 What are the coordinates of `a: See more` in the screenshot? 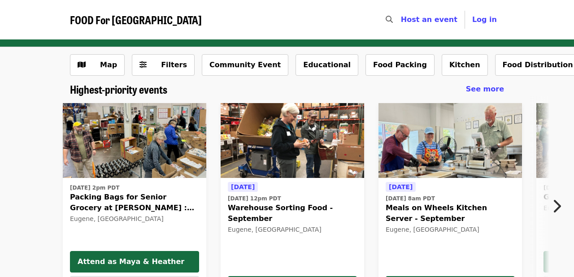 It's located at (485, 89).